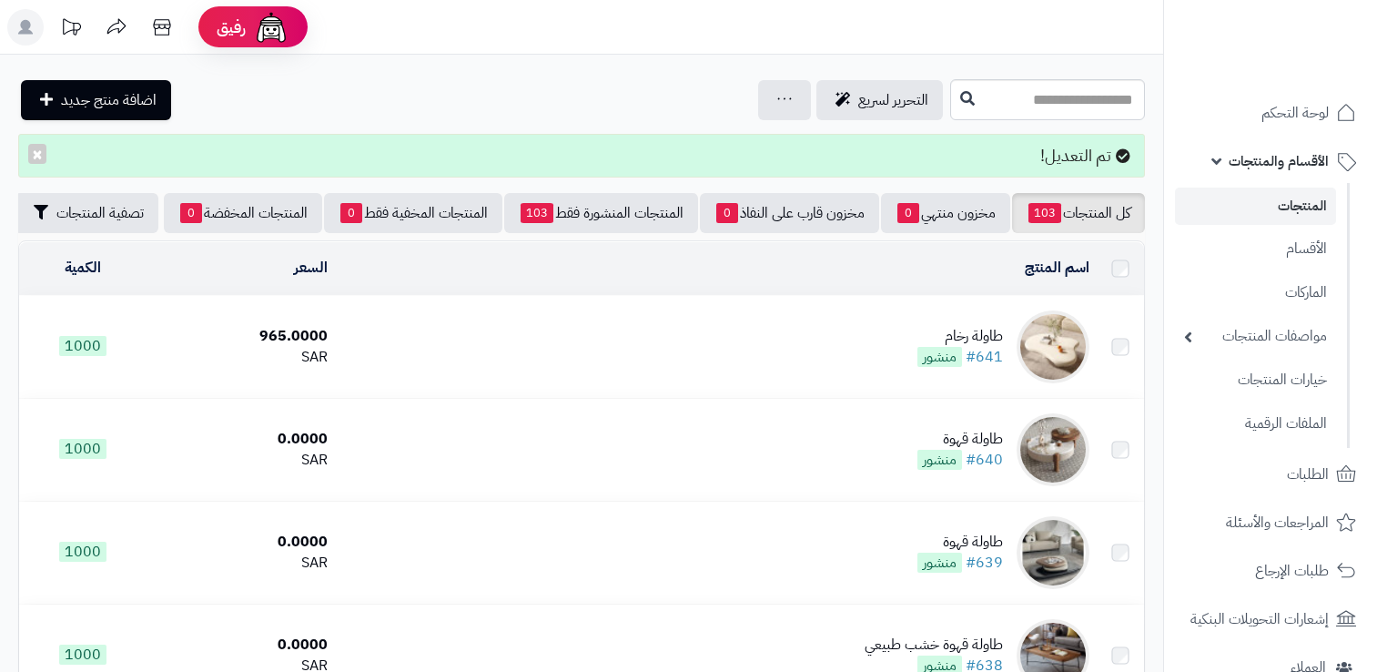  Describe the element at coordinates (1053, 347) in the screenshot. I see `img: طاولة رخام` at that location.